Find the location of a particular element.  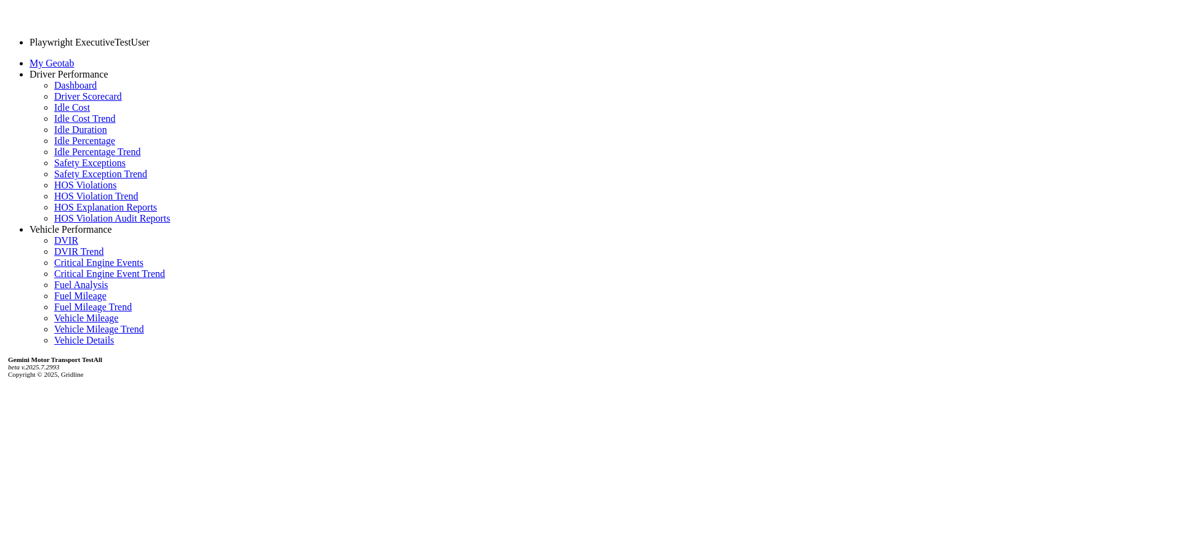

a: Idle Cost is located at coordinates (72, 107).